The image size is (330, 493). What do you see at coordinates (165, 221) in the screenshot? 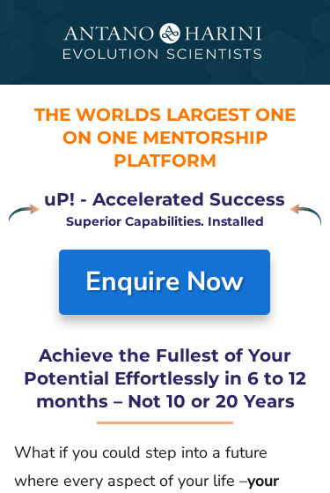
I see `strong: Superior Capabilities. Installed` at bounding box center [165, 221].